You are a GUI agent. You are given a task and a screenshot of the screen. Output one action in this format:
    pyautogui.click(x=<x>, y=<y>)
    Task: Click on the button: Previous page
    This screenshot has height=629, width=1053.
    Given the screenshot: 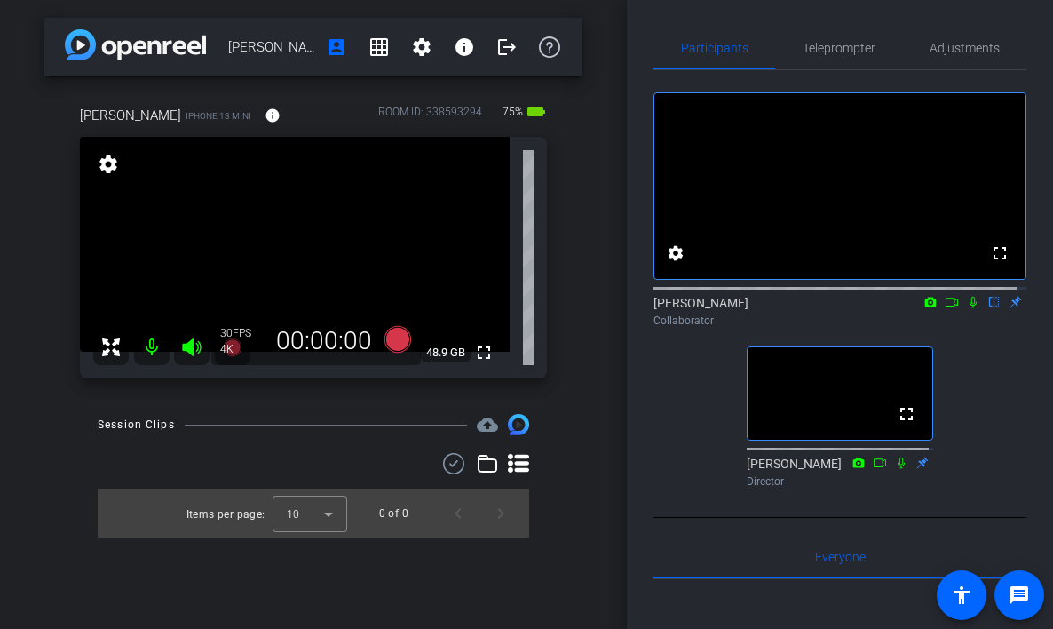 What is the action you would take?
    pyautogui.click(x=458, y=513)
    